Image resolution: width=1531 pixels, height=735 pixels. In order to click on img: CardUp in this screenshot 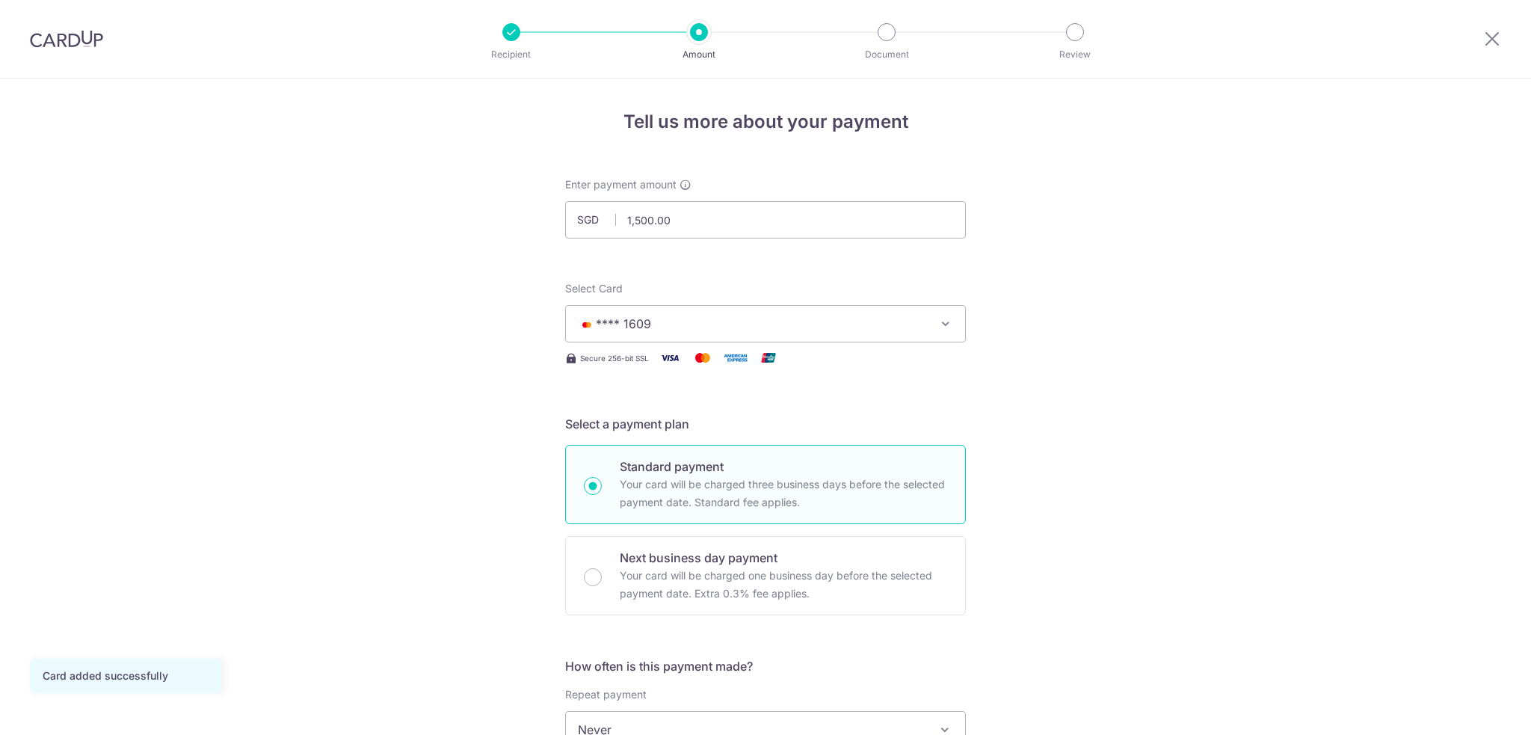, I will do `click(67, 39)`.